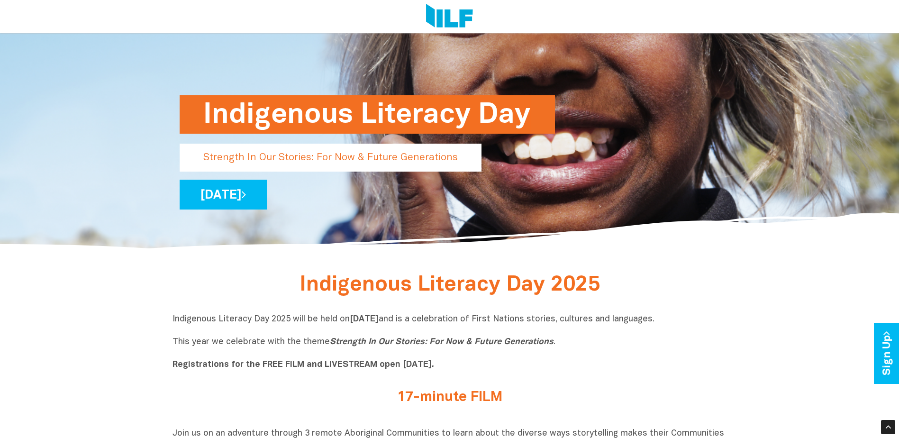  I want to click on h1: Indigenous Literacy Day, so click(367, 114).